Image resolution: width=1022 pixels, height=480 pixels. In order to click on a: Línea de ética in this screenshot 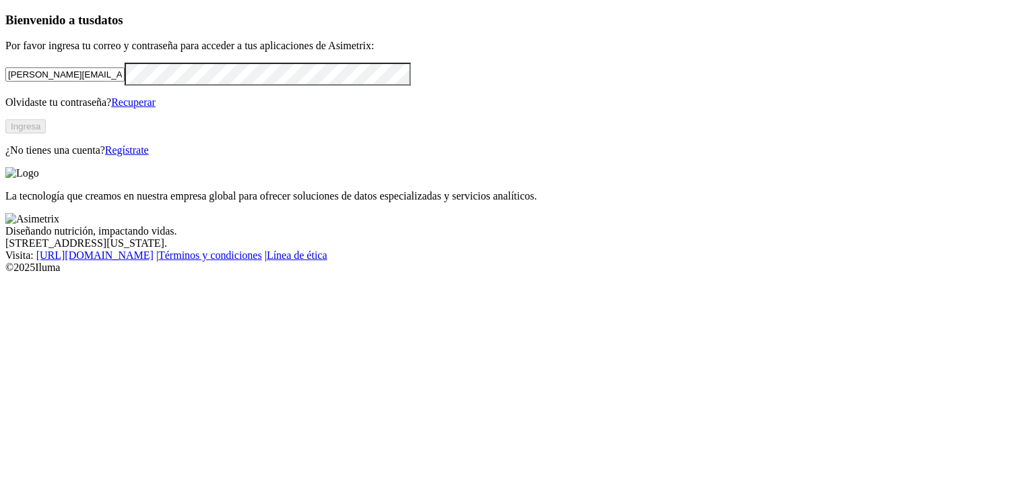, I will do `click(297, 255)`.